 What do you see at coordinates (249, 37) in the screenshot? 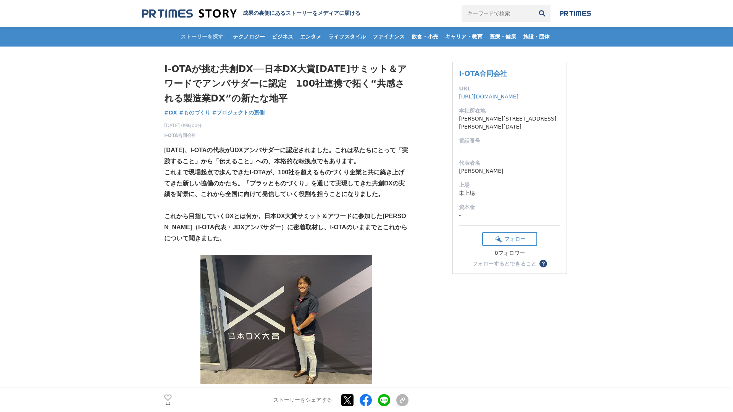
I see `span: テクノロジー` at bounding box center [249, 37].